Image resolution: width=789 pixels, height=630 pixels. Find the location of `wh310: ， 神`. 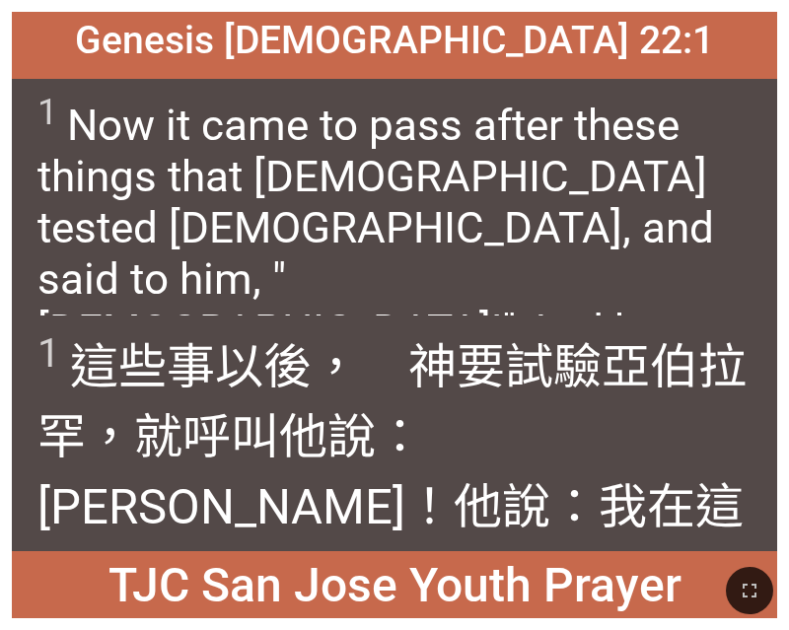

wh310: ， 神 is located at coordinates (392, 473).